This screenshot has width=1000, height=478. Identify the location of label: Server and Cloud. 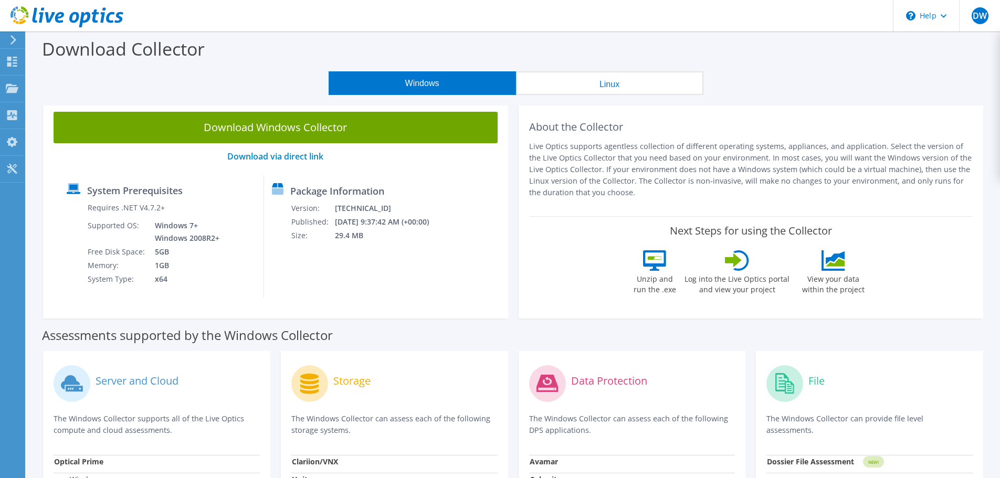
(137, 381).